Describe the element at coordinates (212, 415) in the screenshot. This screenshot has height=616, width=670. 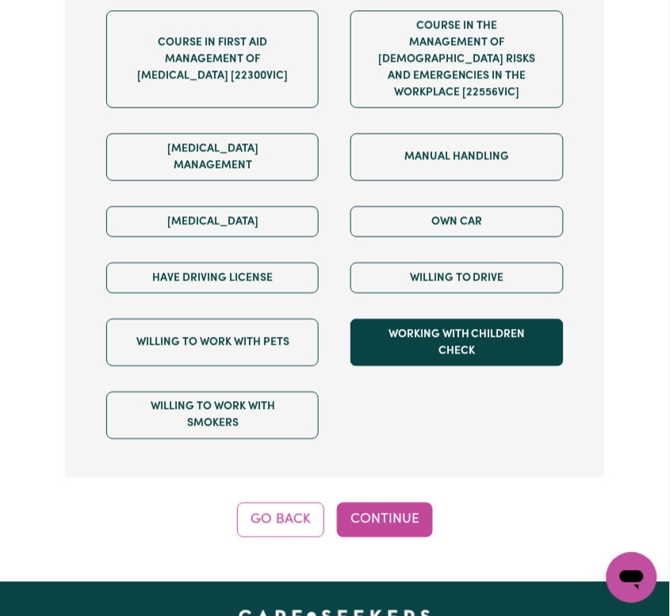
I see `button: Willing to work with smokers` at that location.